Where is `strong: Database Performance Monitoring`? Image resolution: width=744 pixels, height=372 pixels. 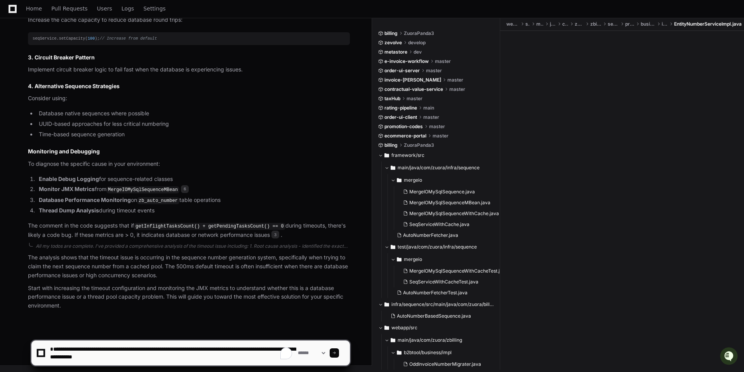 strong: Database Performance Monitoring is located at coordinates (85, 200).